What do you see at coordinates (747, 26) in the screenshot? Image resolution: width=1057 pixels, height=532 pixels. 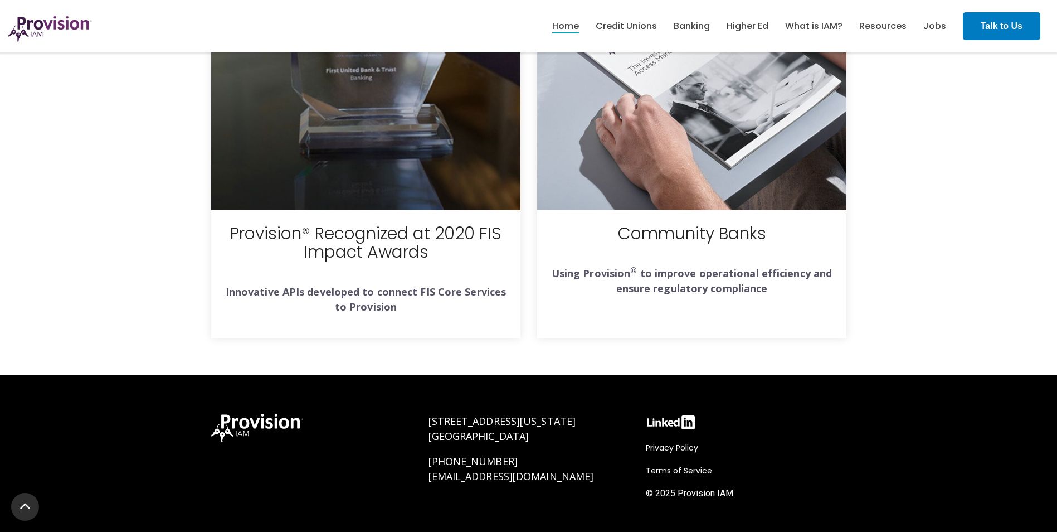 I see `a: Higher Ed` at bounding box center [747, 26].